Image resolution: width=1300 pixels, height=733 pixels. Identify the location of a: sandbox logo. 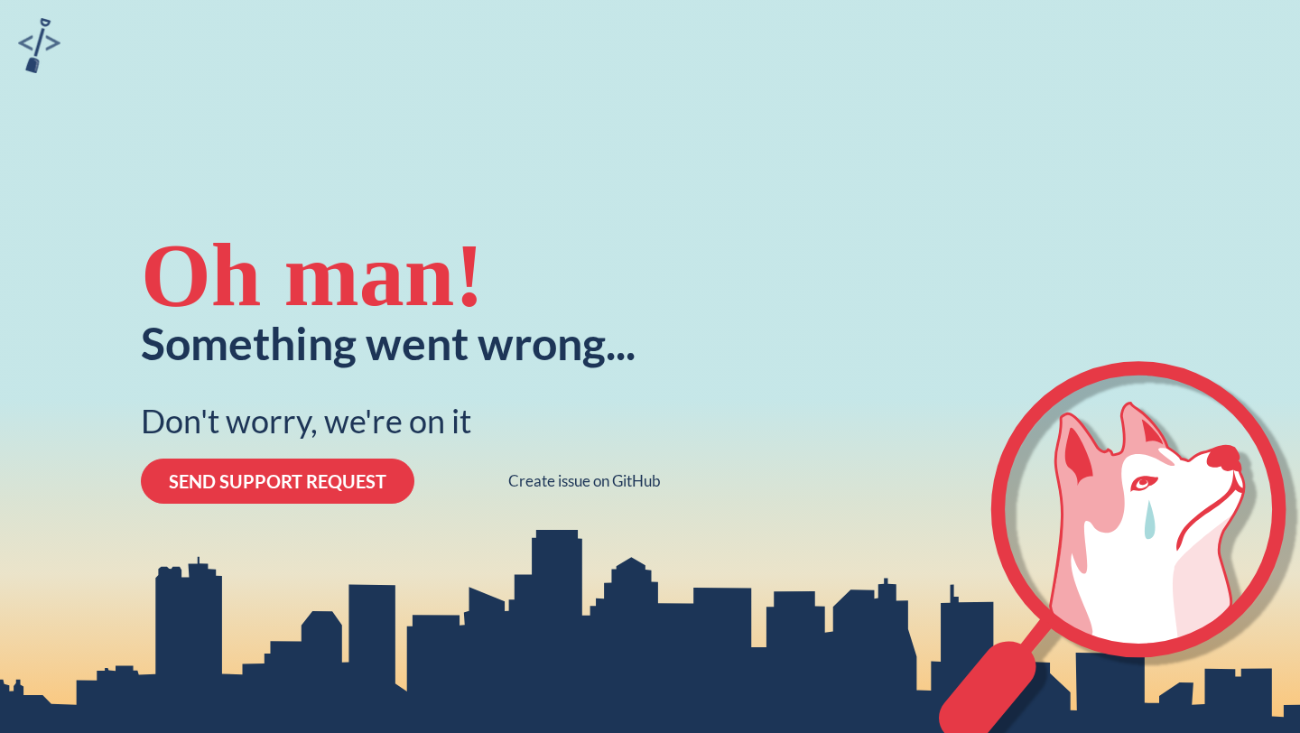
(39, 48).